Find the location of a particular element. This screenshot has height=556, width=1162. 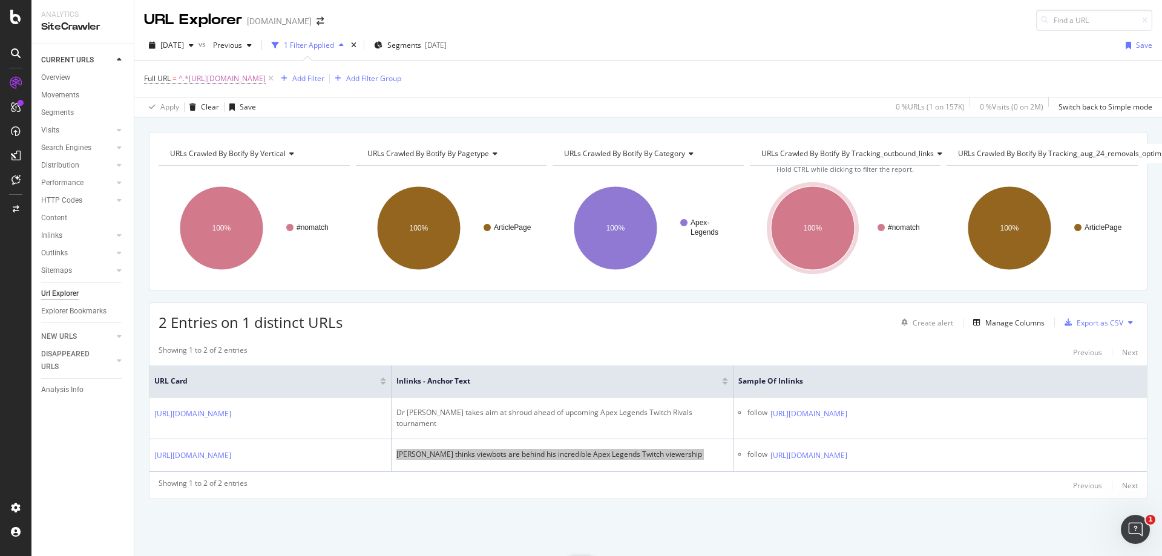

div: NEW URLS is located at coordinates (59, 337).